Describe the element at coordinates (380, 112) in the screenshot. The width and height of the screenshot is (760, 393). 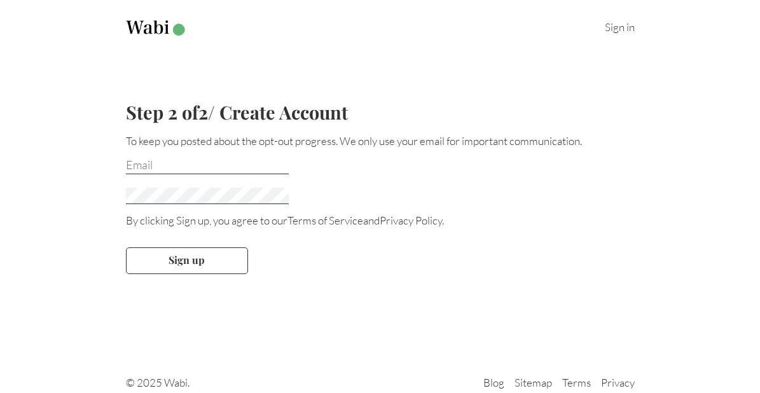
I see `h2: Step 2 of 2 / Create Account` at that location.